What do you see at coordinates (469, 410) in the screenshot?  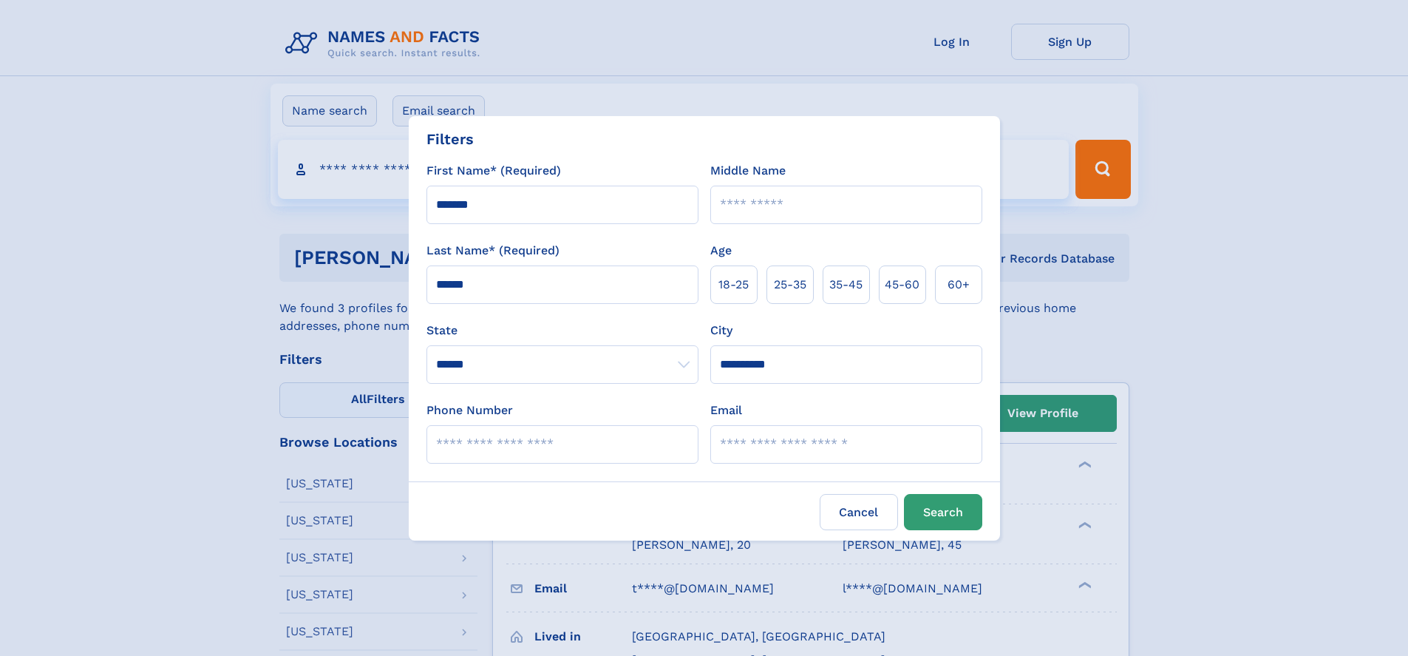 I see `label: Phone Number` at bounding box center [469, 410].